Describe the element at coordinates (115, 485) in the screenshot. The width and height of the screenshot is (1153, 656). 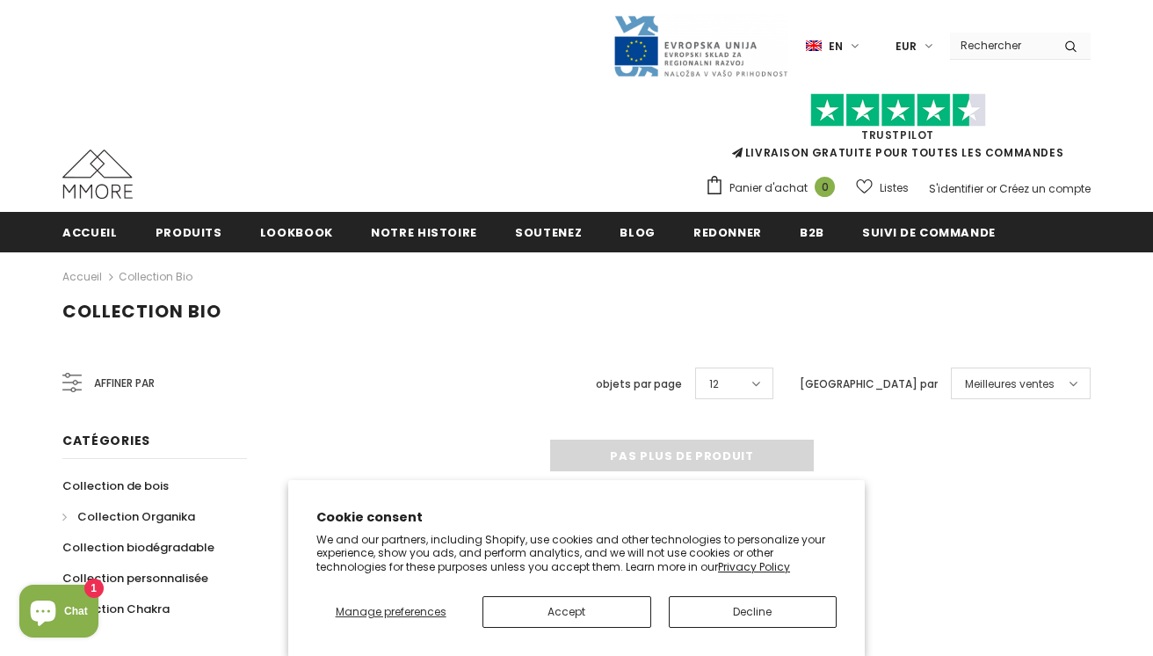
I see `span: Collection de bois` at that location.